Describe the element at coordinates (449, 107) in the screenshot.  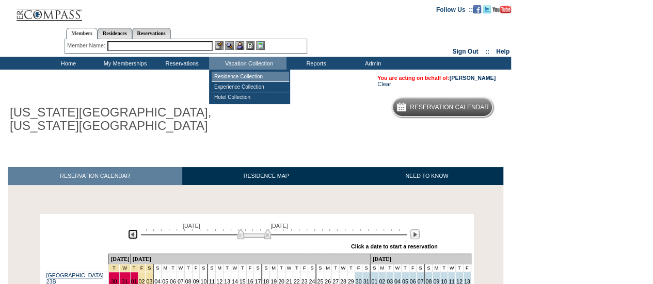
I see `h5: Reservation Calendar` at that location.